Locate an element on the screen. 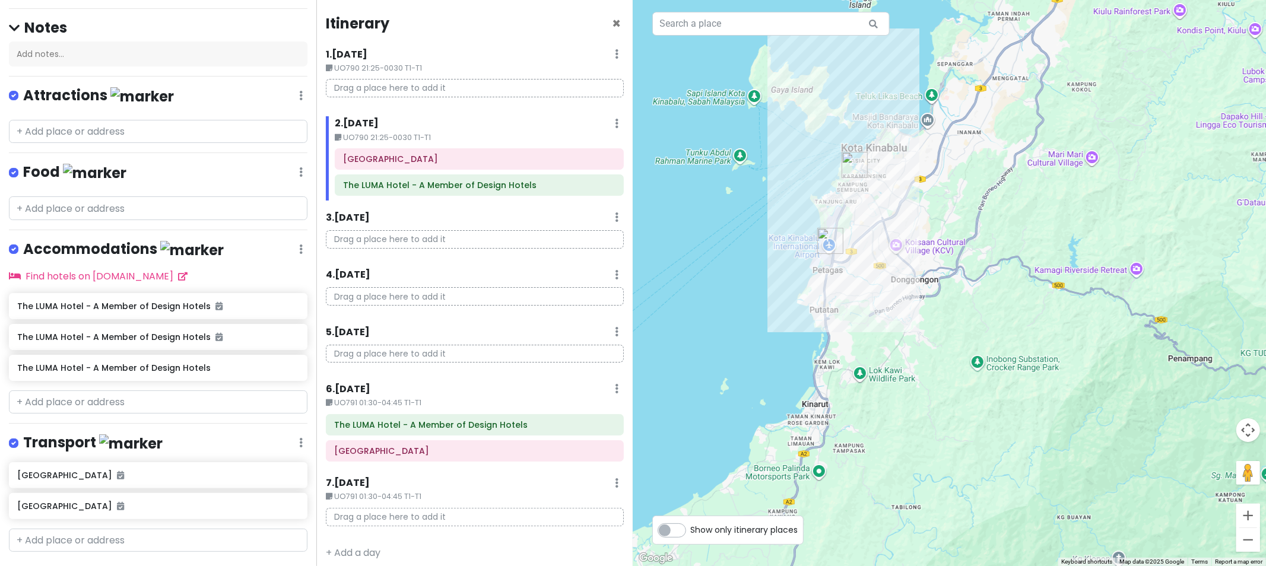 The height and width of the screenshot is (566, 1266). span: Show only itinerary places is located at coordinates (744, 530).